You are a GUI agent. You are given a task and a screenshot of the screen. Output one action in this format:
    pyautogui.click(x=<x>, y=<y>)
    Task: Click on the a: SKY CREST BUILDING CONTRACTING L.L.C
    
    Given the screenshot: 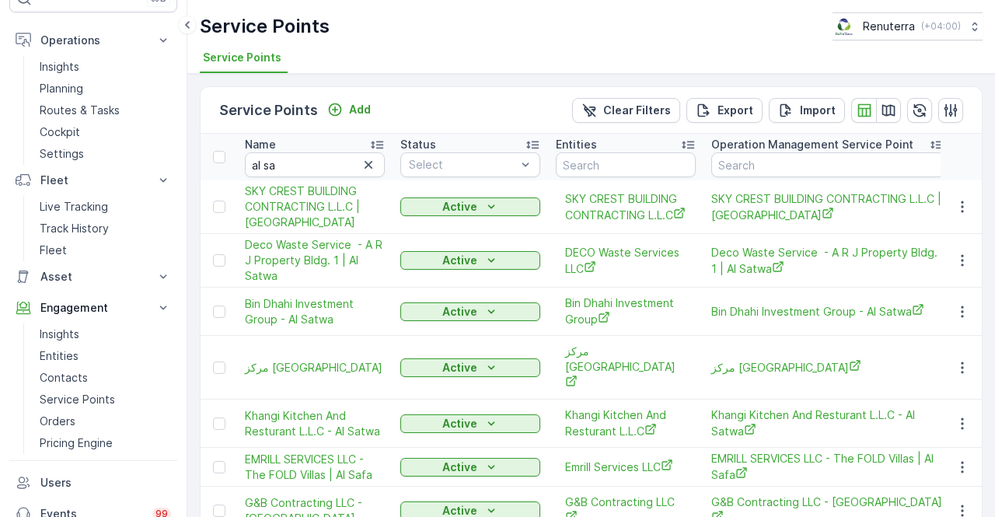 What is the action you would take?
    pyautogui.click(x=626, y=207)
    